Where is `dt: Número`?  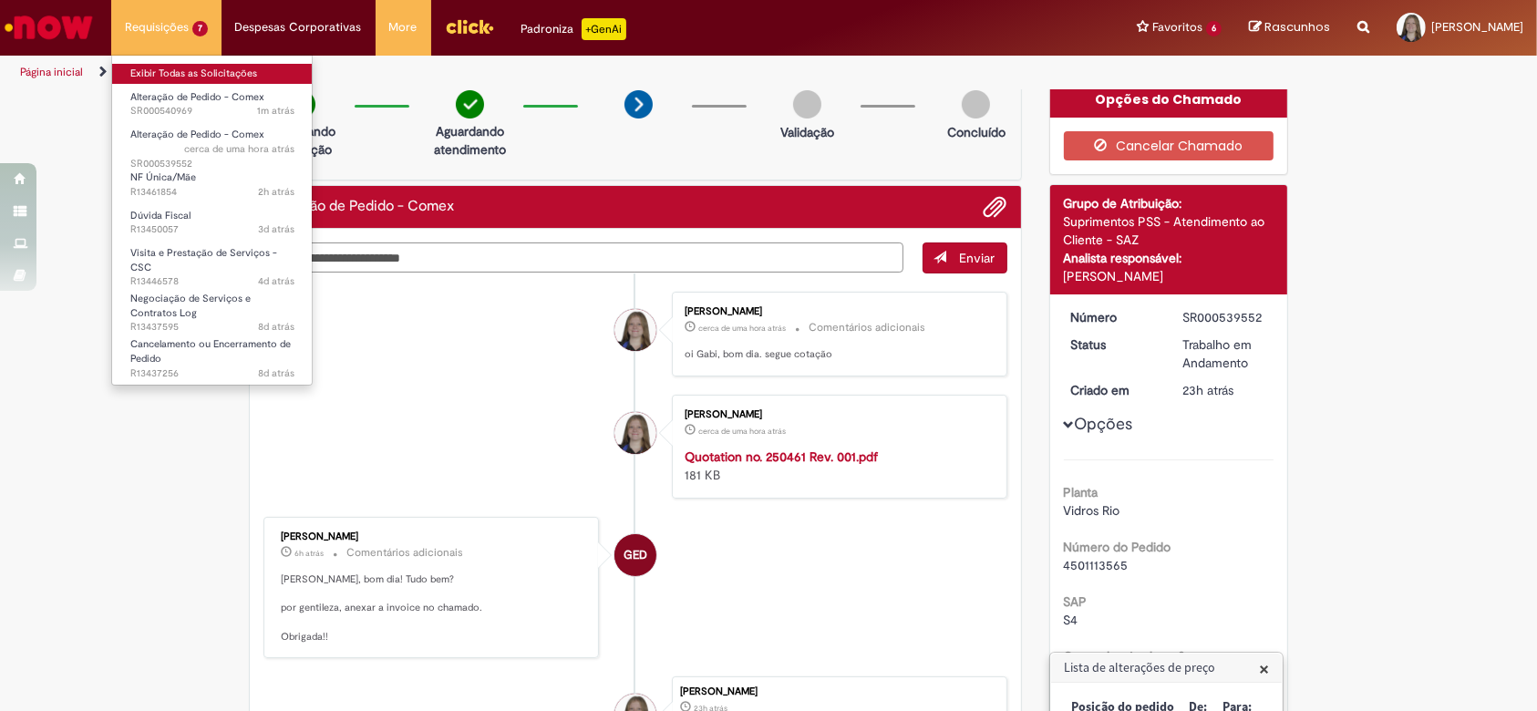
dt: Número is located at coordinates (1113, 317).